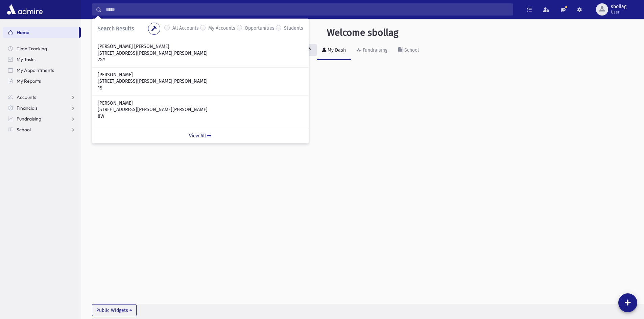 The height and width of the screenshot is (319, 644). What do you see at coordinates (26, 59) in the screenshot?
I see `span: My Tasks` at bounding box center [26, 59].